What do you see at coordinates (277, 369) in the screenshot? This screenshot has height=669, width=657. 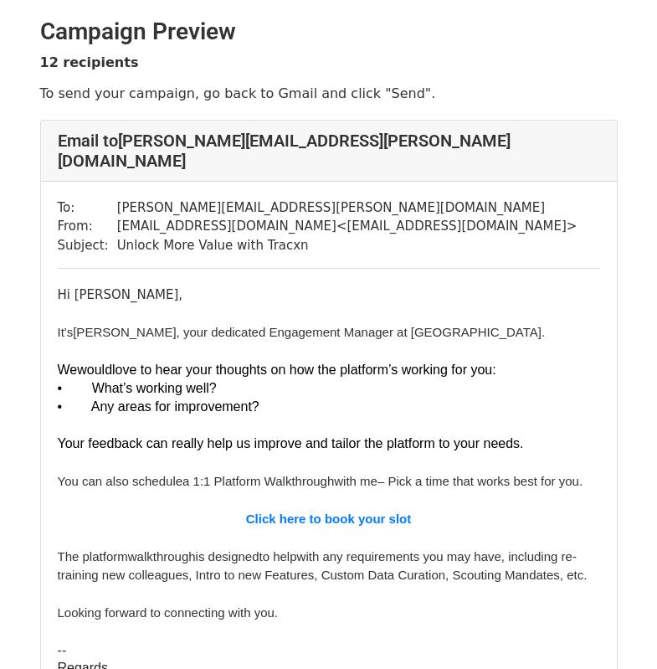 I see `font: We love to hear your thoughts on how the platform’s working for you:` at bounding box center [277, 369].